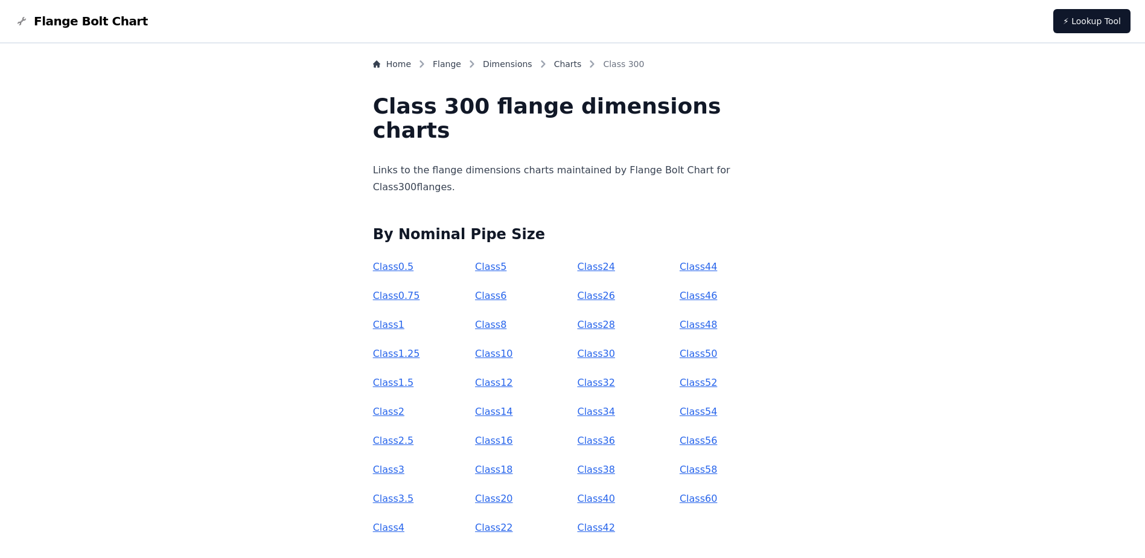  What do you see at coordinates (698, 498) in the screenshot?
I see `a: Class60` at bounding box center [698, 498].